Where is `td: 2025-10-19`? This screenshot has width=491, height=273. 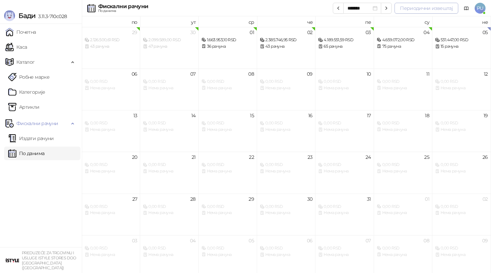
td: 2025-10-19 is located at coordinates (461, 131).